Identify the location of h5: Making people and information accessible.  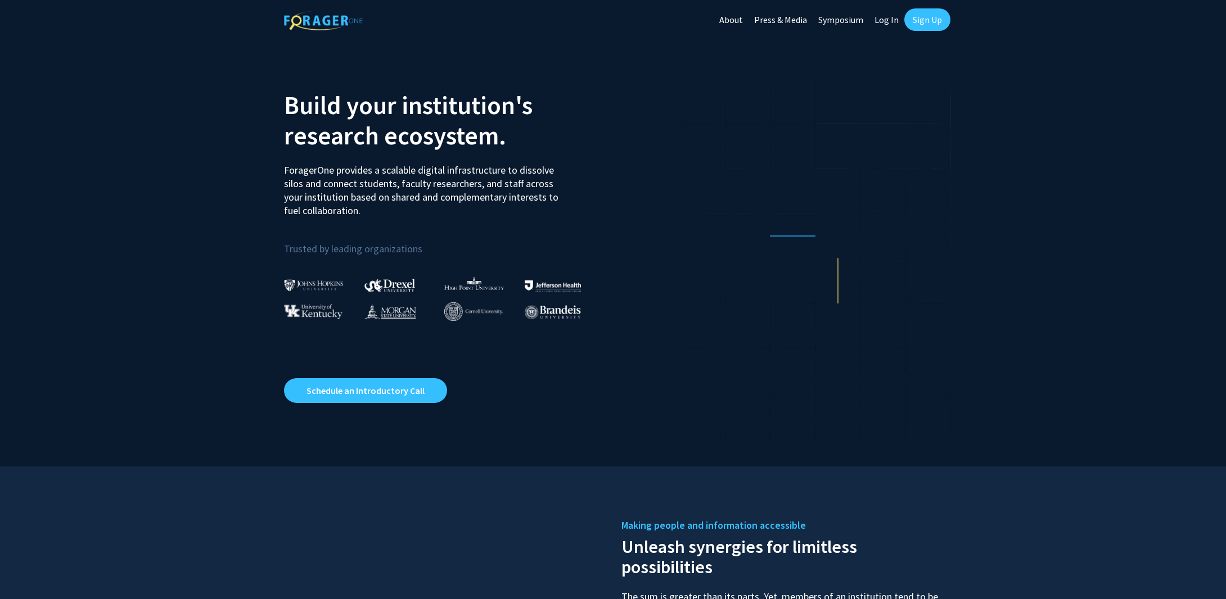
(782, 526).